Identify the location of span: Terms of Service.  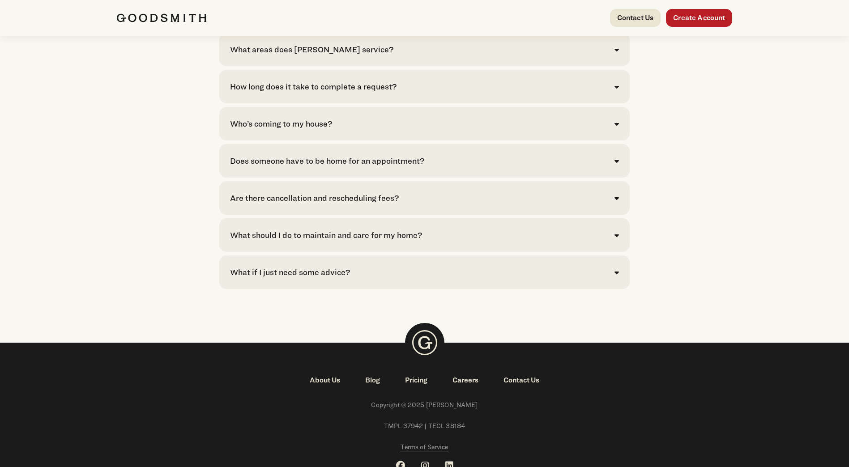
(425, 447).